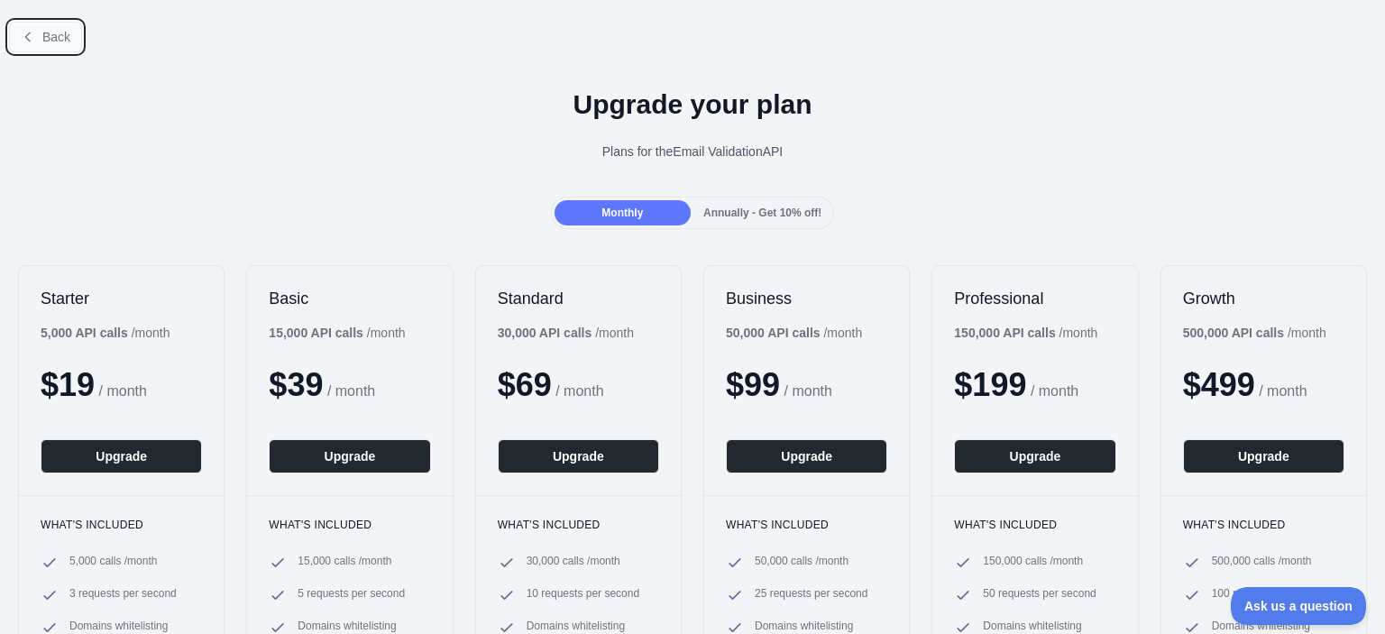 Image resolution: width=1385 pixels, height=634 pixels. Describe the element at coordinates (544, 333) in the screenshot. I see `b: 30,000 API calls` at that location.